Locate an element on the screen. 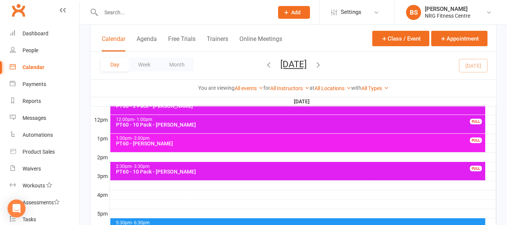 The image size is (507, 225). button: Class / Event is located at coordinates (401, 38).